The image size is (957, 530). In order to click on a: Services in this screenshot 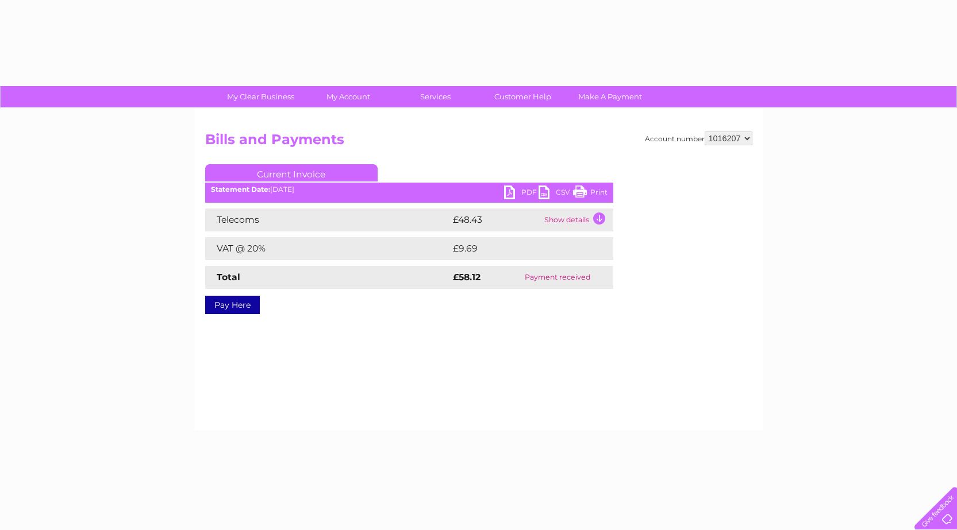, I will do `click(435, 97)`.